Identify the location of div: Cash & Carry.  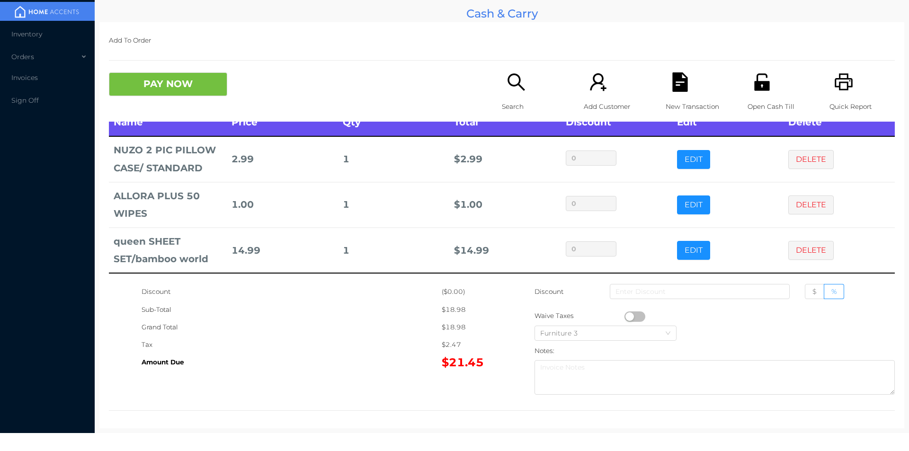
(502, 13).